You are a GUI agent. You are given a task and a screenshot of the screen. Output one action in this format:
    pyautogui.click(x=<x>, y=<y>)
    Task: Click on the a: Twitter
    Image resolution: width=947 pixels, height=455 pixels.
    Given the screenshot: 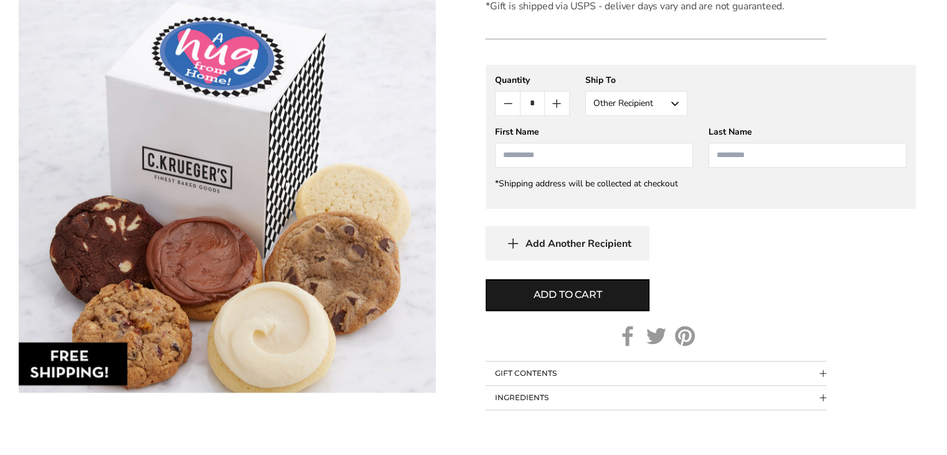 What is the action you would take?
    pyautogui.click(x=656, y=336)
    